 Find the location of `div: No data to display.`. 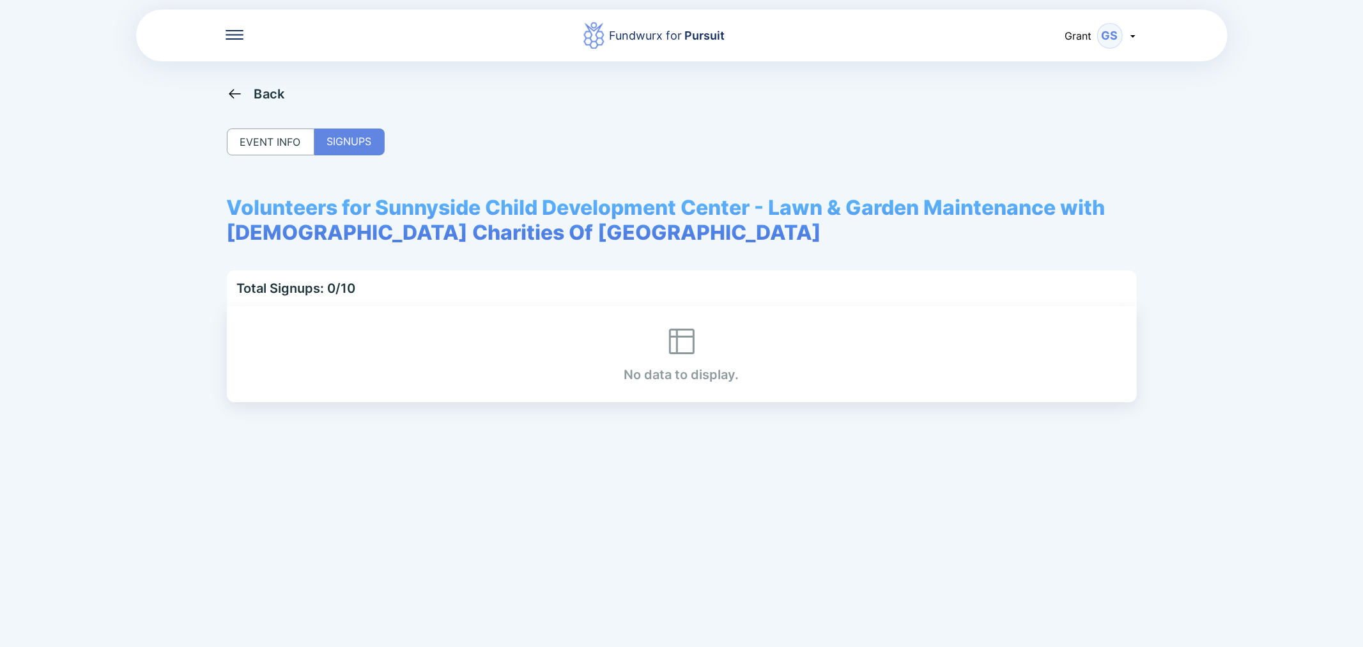

div: No data to display. is located at coordinates (682, 354).